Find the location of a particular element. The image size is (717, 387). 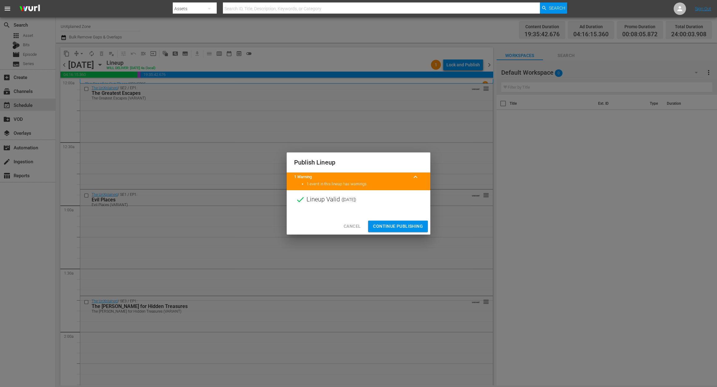

button: Cancel is located at coordinates (352, 226).